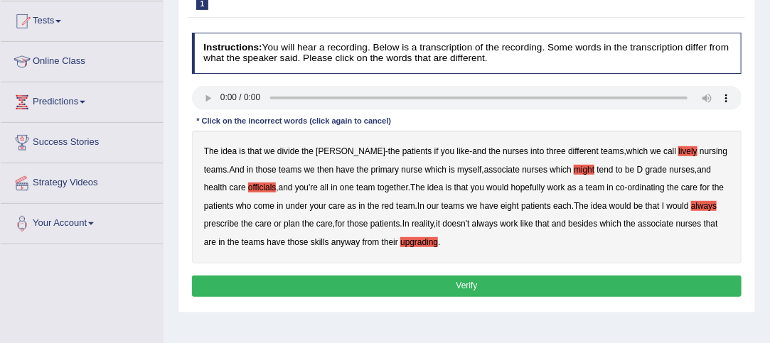 This screenshot has width=770, height=343. What do you see at coordinates (390, 242) in the screenshot?
I see `b: their` at bounding box center [390, 242].